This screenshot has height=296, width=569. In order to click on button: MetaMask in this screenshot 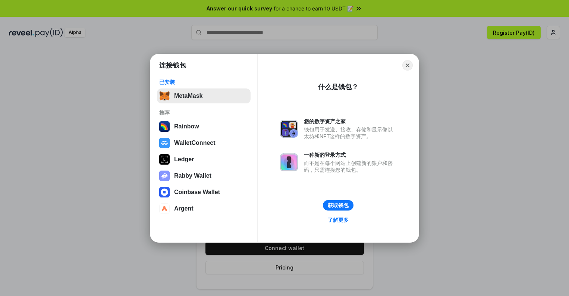, I will do `click(204, 96)`.